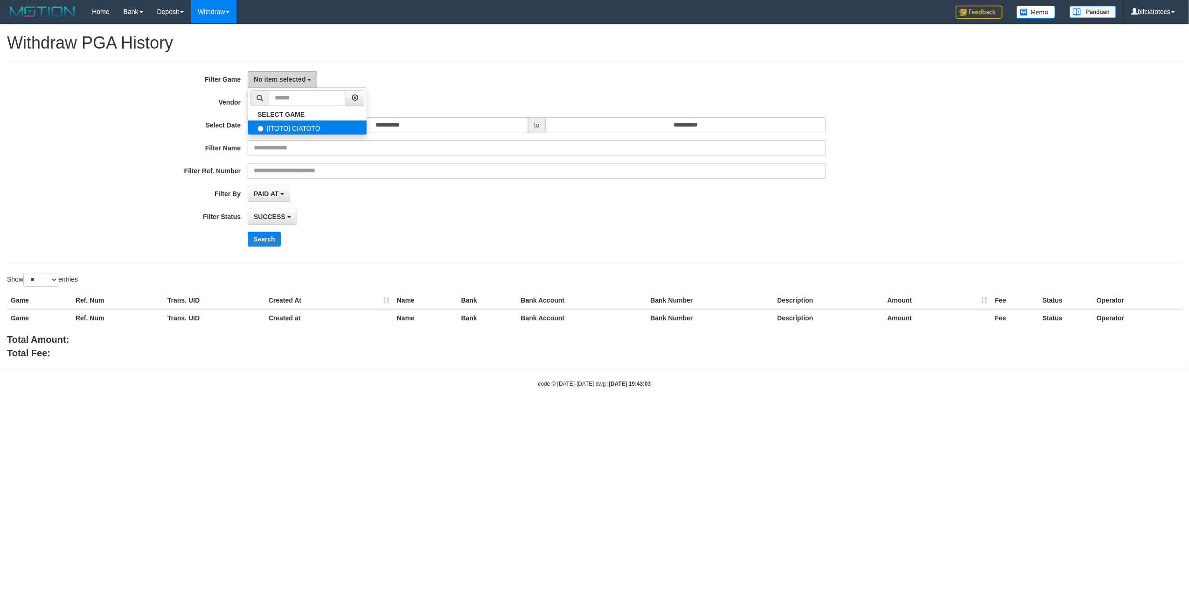 This screenshot has width=1189, height=594. Describe the element at coordinates (280, 79) in the screenshot. I see `span: No item selected` at that location.